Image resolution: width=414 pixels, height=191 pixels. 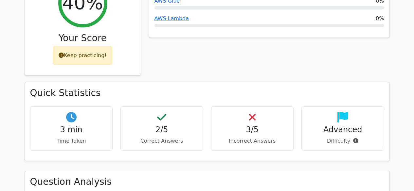 What do you see at coordinates (380, 19) in the screenshot?
I see `span: 0%` at bounding box center [380, 19].